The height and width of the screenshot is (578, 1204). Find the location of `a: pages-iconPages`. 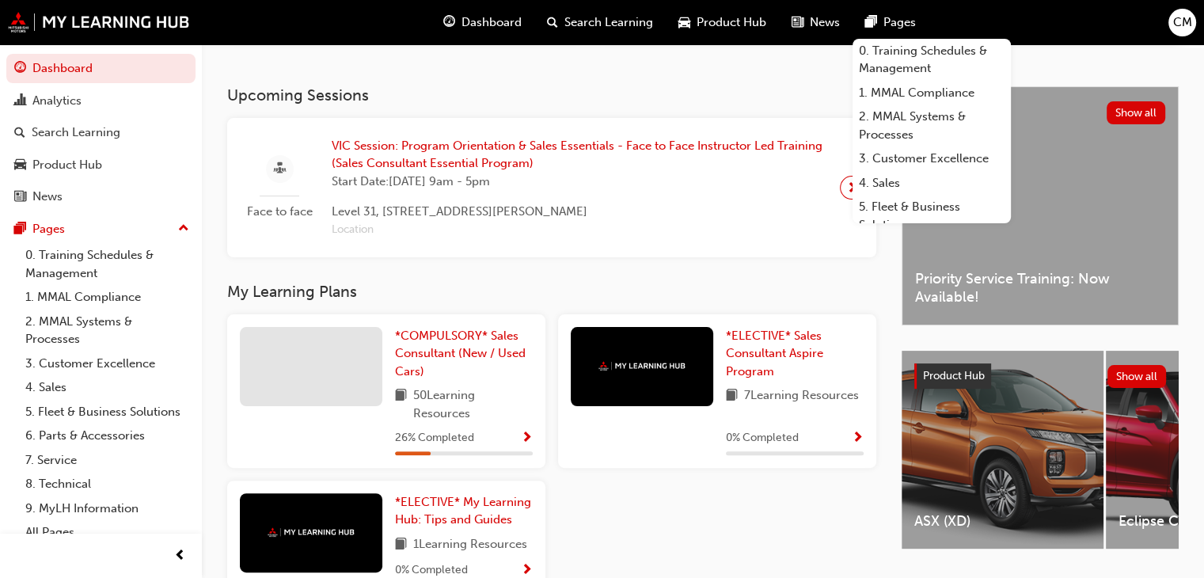

a: pages-iconPages is located at coordinates (891, 22).